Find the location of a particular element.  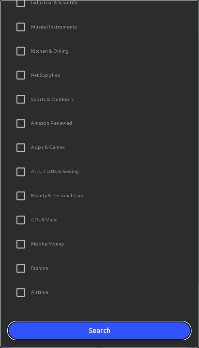

p: Musical Instruments is located at coordinates (54, 27).